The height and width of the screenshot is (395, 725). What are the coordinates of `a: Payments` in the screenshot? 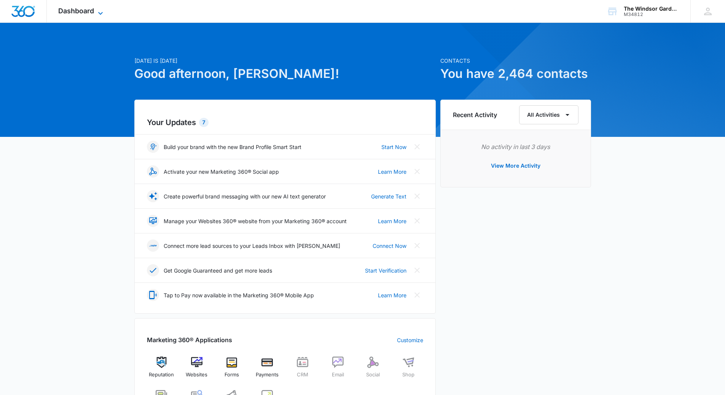 It's located at (267, 371).